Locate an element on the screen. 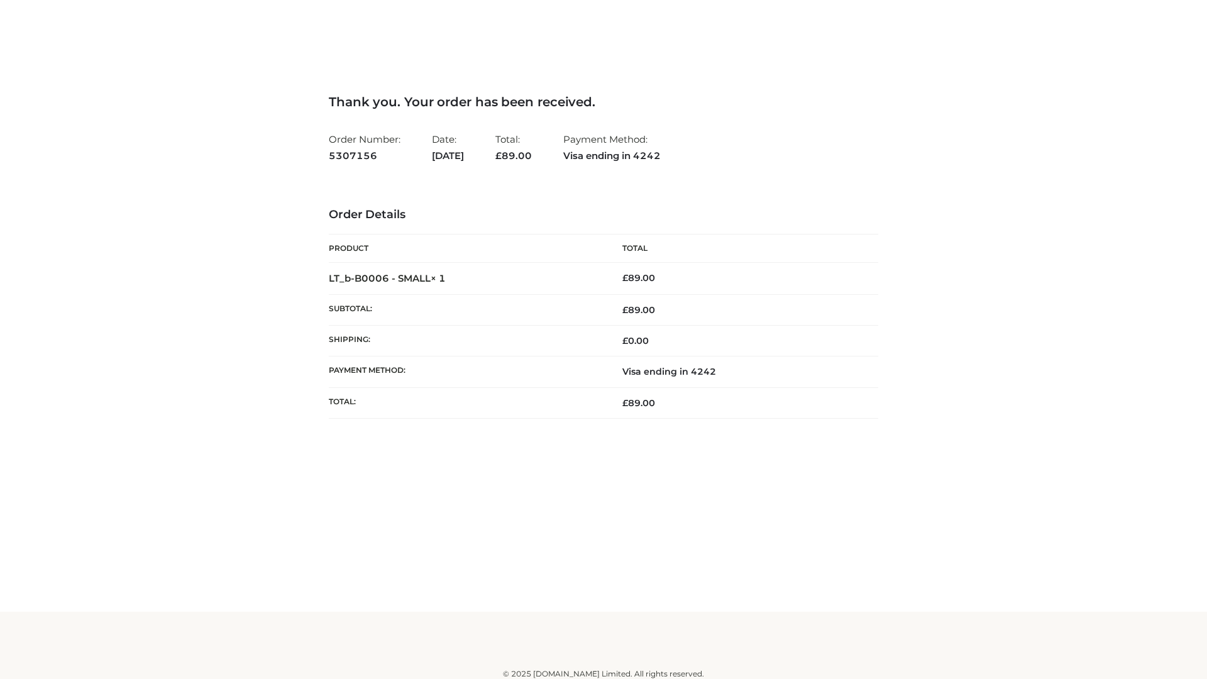 The width and height of the screenshot is (1207, 679). li: Payment Method: is located at coordinates (611, 147).